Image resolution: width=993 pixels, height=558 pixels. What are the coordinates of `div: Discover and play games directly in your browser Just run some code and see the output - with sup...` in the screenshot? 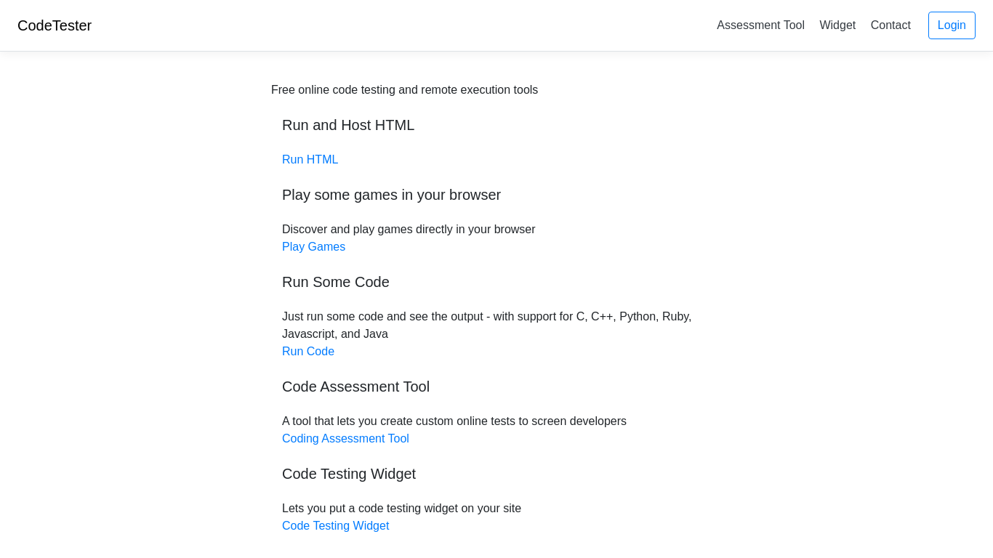 It's located at (497, 308).